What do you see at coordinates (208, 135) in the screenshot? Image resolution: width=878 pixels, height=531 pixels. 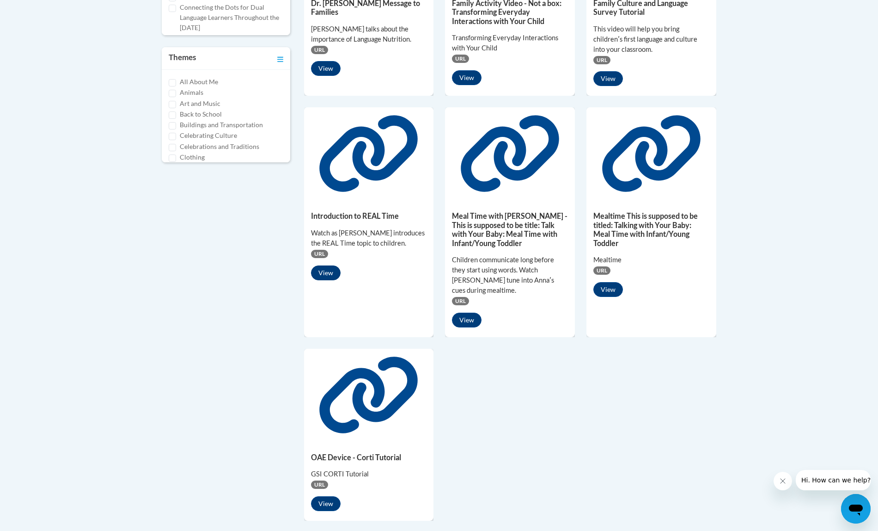 I see `label: Celebrating Culture` at bounding box center [208, 135].